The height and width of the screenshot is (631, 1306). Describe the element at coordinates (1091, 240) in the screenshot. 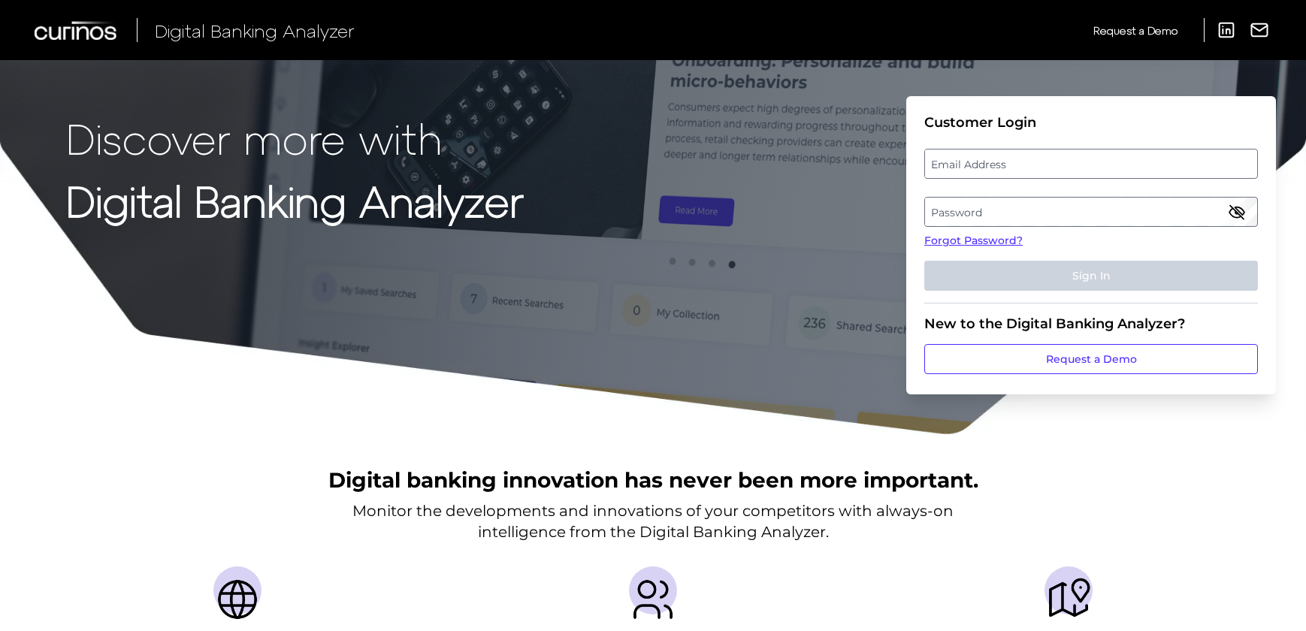

I see `a: Forgot Password?` at that location.